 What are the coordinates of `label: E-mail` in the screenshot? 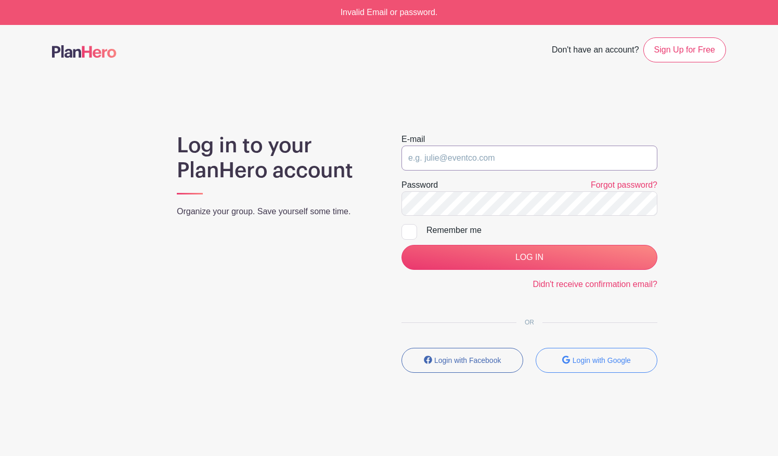 It's located at (413, 139).